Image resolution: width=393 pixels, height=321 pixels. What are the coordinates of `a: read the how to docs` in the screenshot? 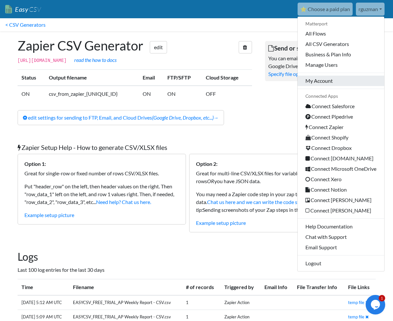 It's located at (95, 60).